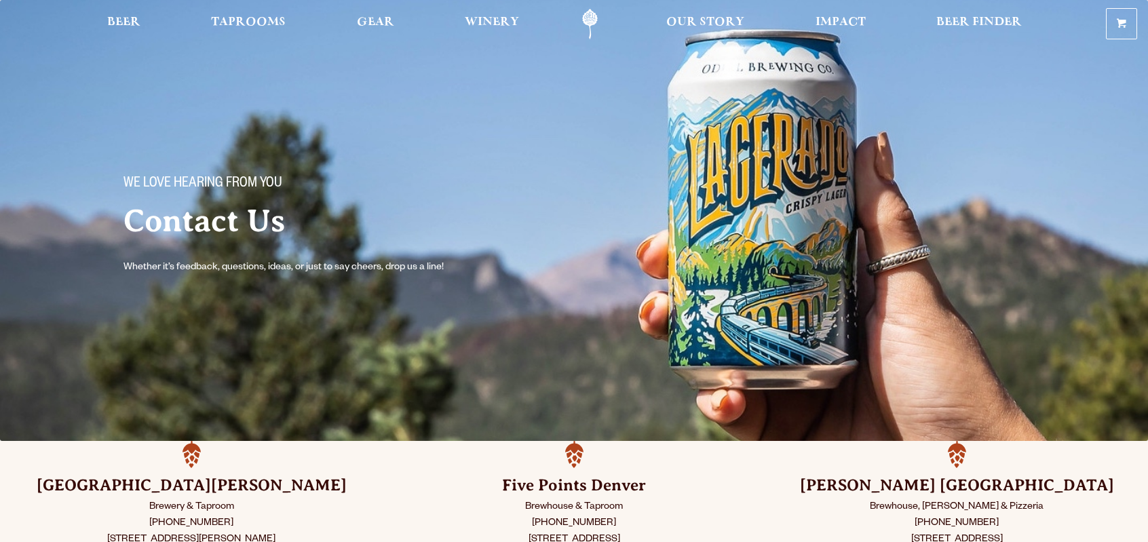  What do you see at coordinates (297, 268) in the screenshot?
I see `p: Whether it’s feedback, questions, ideas, or just to say cheers, drop us a line!` at bounding box center [297, 268].